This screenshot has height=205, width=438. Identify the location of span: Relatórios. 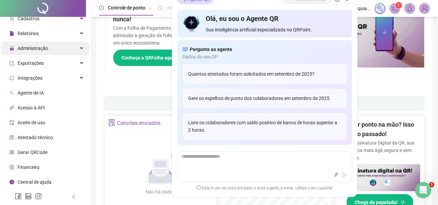
(28, 33).